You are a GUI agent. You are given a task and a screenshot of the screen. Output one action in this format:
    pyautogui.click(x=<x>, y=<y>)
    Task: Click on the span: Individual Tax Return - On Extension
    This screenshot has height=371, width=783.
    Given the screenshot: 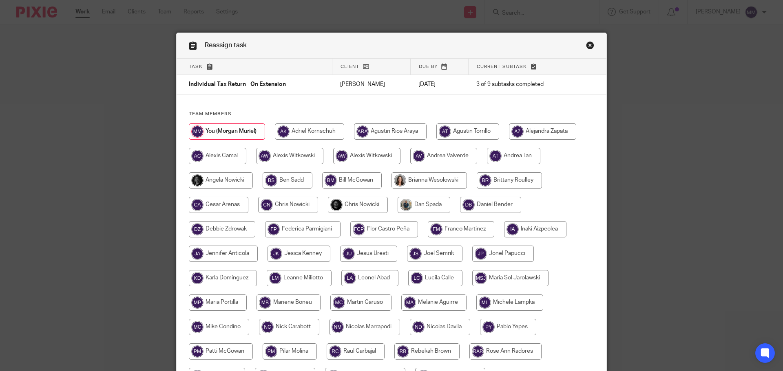 What is the action you would take?
    pyautogui.click(x=237, y=85)
    